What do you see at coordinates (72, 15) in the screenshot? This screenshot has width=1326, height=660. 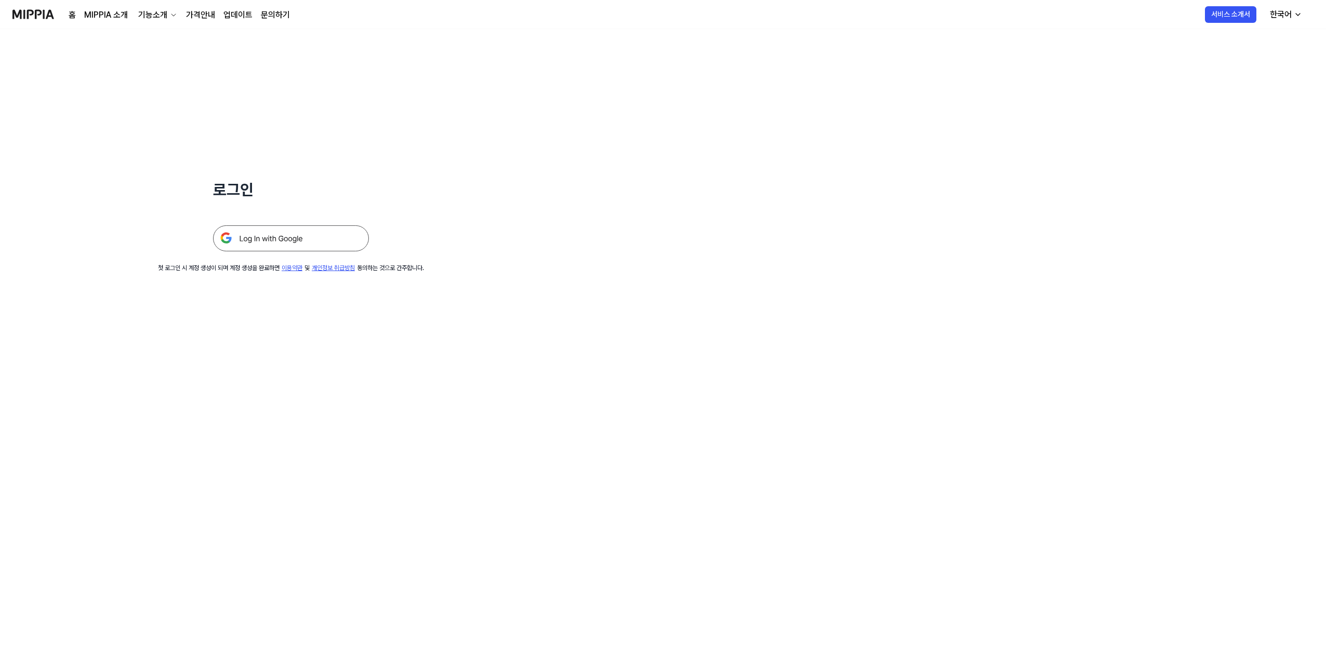 I see `a: 홈` at bounding box center [72, 15].